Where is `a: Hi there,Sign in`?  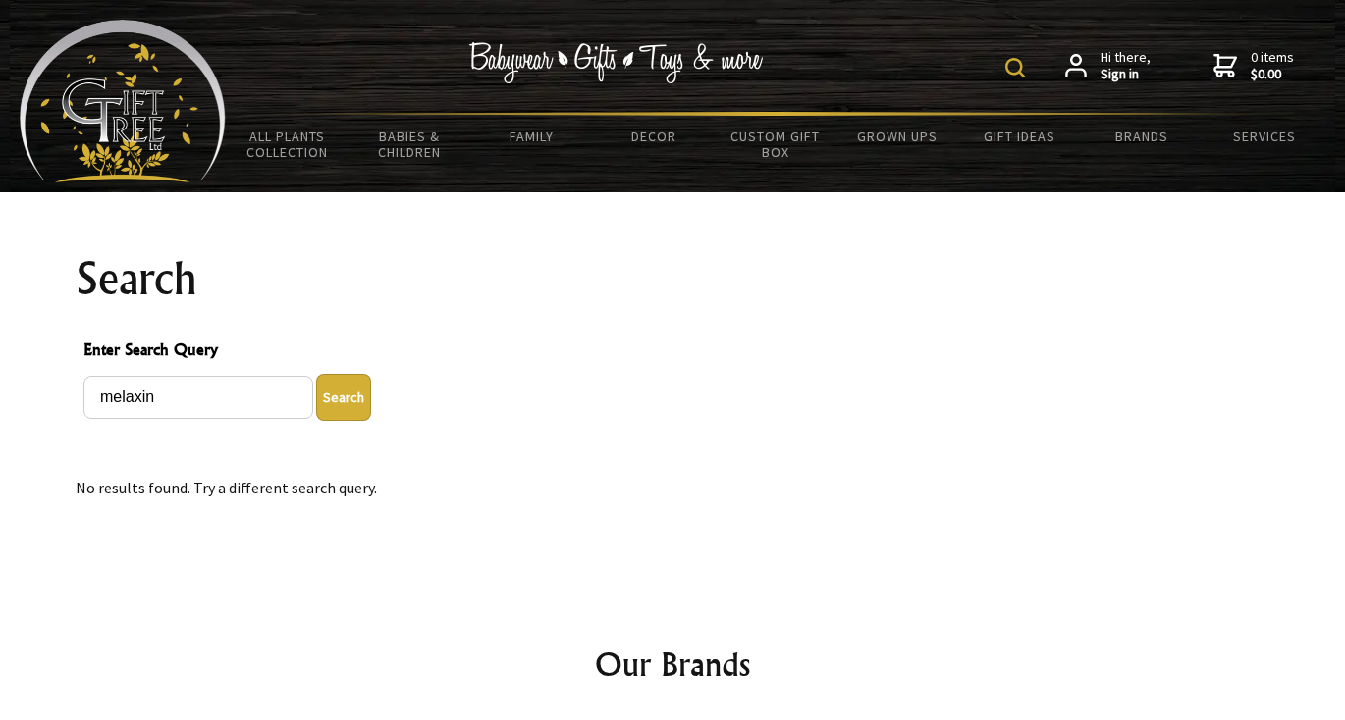
a: Hi there,Sign in is located at coordinates (1107, 66).